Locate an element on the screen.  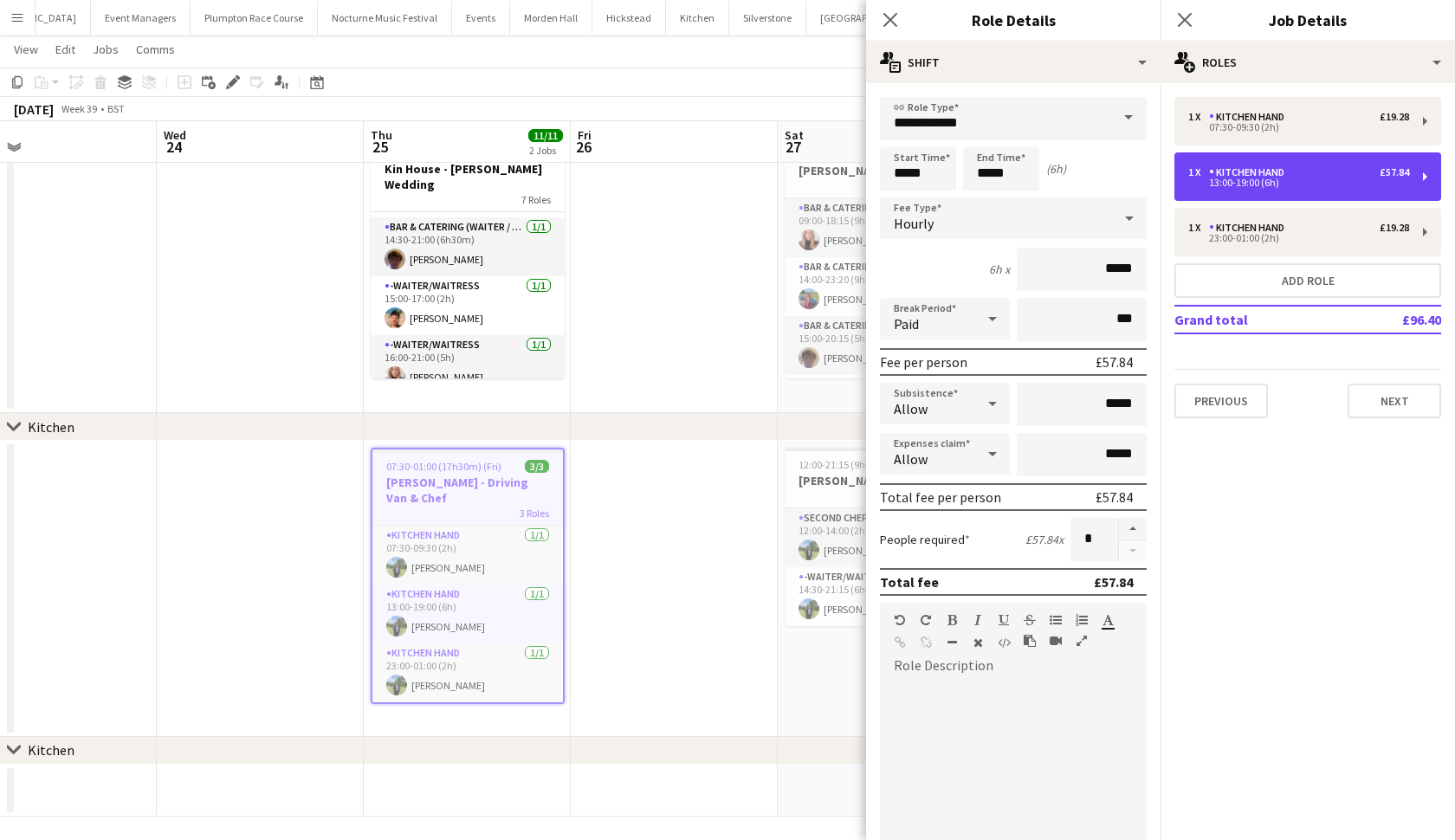
button: Nocturne Music Festival is located at coordinates (385, 17).